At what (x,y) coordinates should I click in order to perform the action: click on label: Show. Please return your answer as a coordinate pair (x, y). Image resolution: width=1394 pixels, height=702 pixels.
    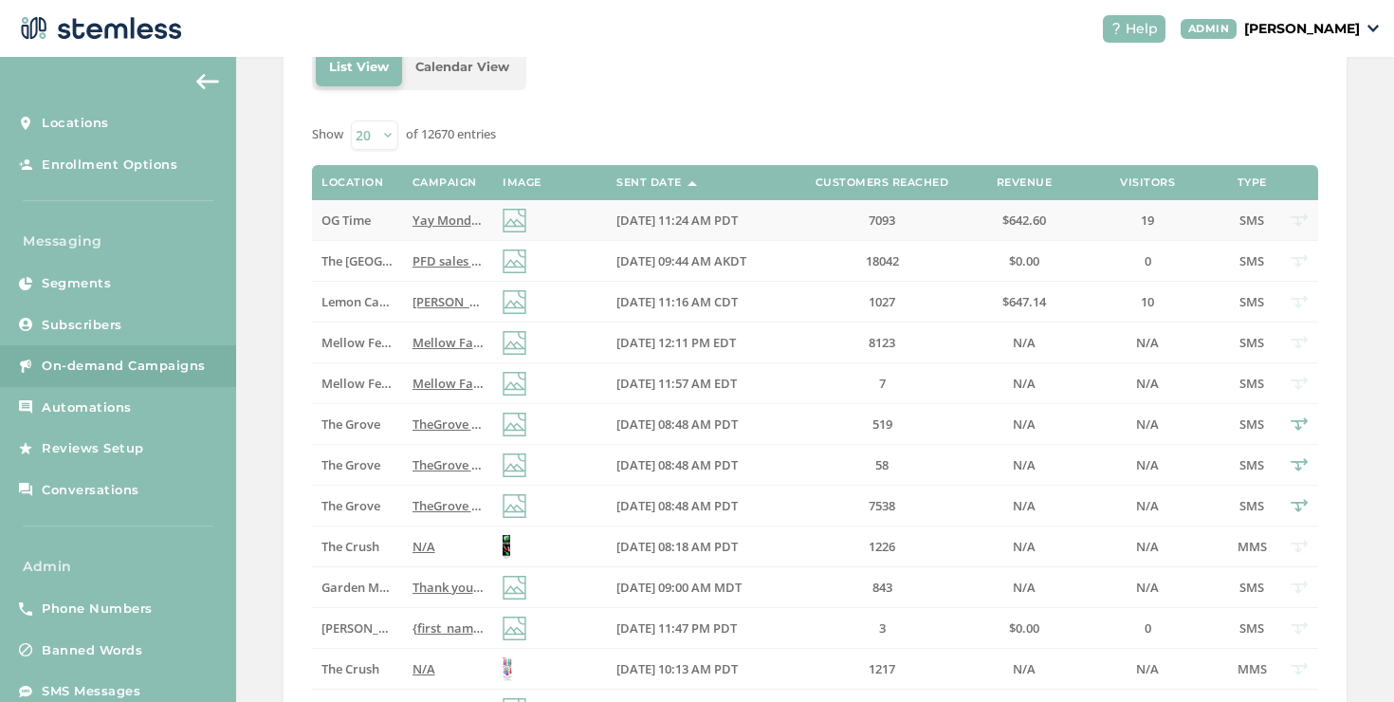
    Looking at the image, I should click on (327, 135).